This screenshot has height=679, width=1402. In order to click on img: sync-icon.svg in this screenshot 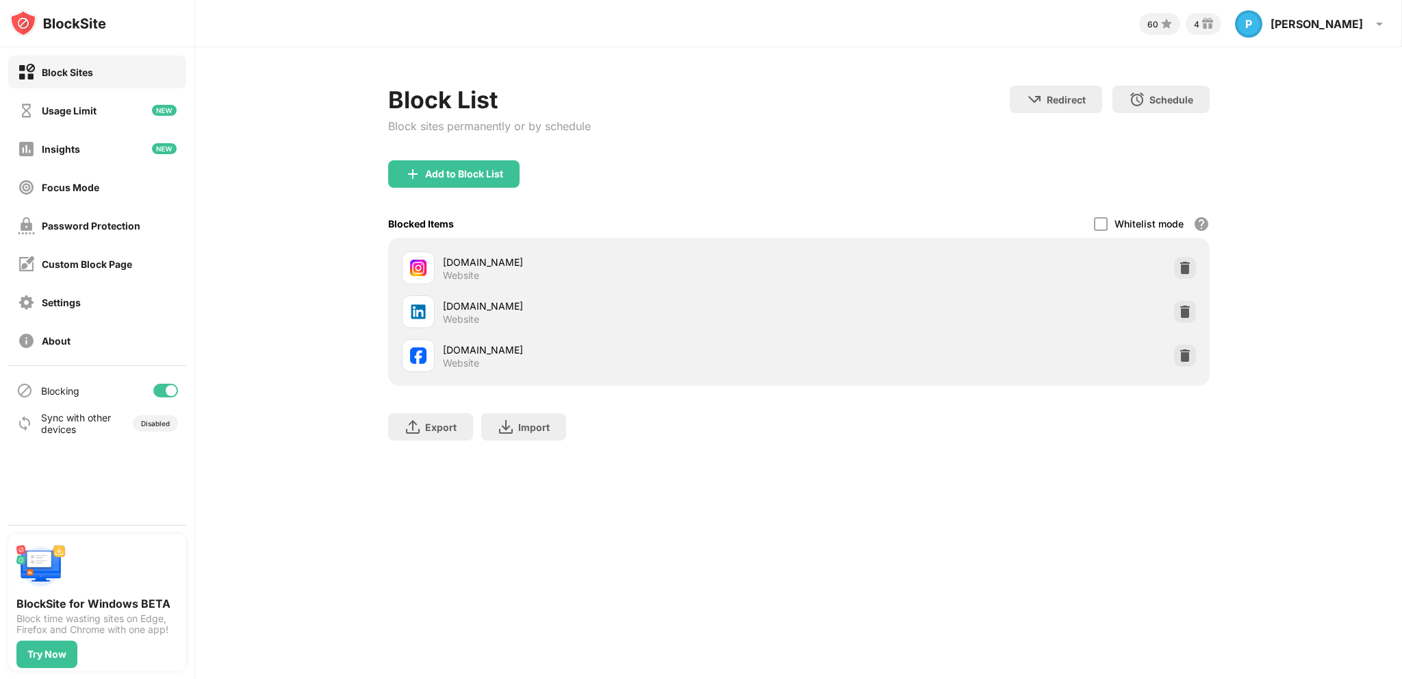, I will do `click(25, 423)`.